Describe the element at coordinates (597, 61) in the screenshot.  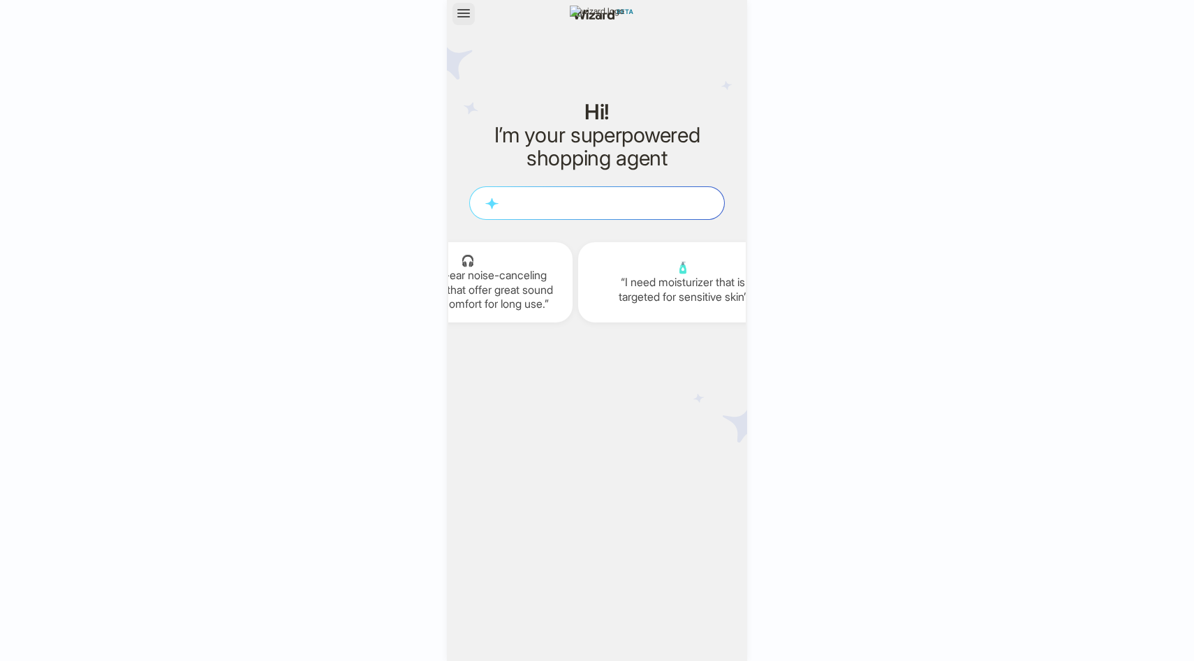
I see `img: wizard logo` at that location.